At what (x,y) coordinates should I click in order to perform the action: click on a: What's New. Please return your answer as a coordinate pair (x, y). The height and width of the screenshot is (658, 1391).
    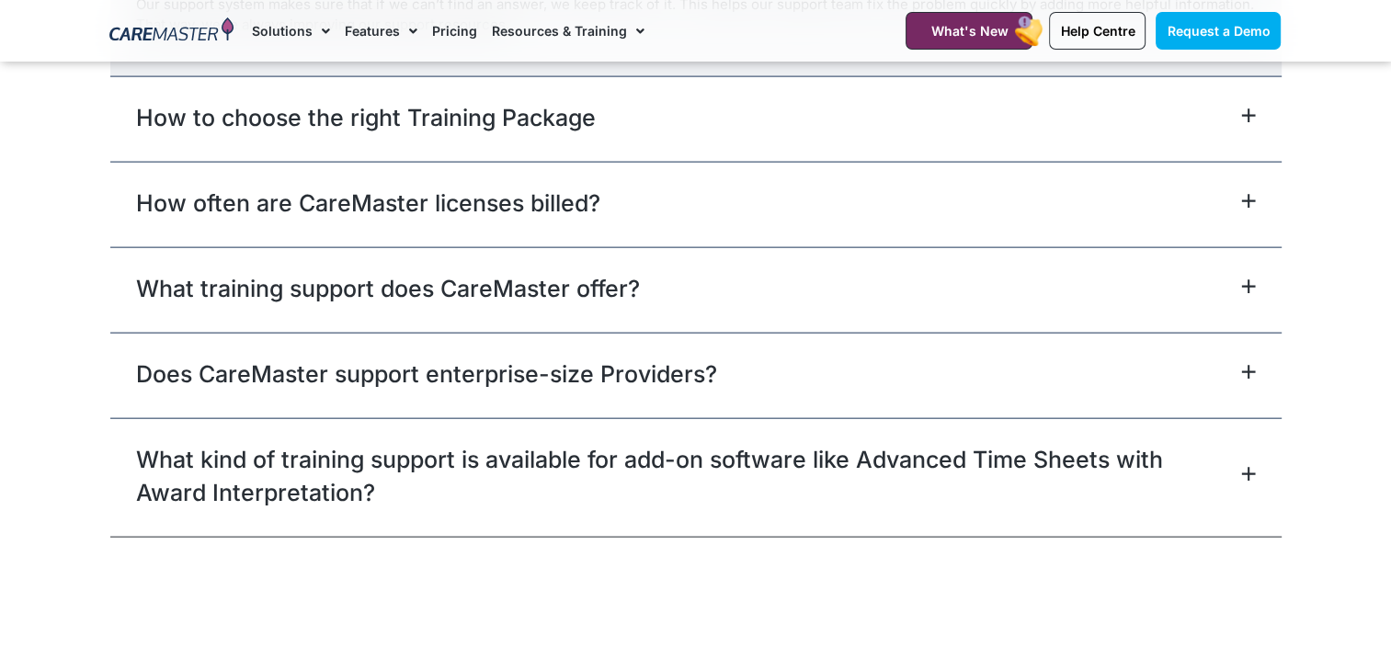
    Looking at the image, I should click on (969, 30).